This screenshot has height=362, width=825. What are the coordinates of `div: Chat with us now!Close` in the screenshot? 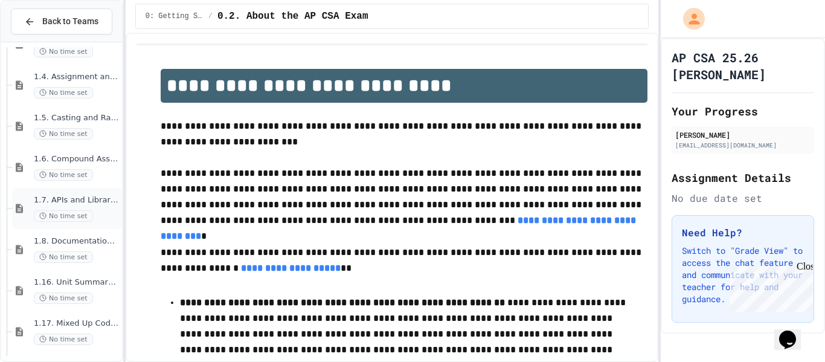 It's located at (44, 40).